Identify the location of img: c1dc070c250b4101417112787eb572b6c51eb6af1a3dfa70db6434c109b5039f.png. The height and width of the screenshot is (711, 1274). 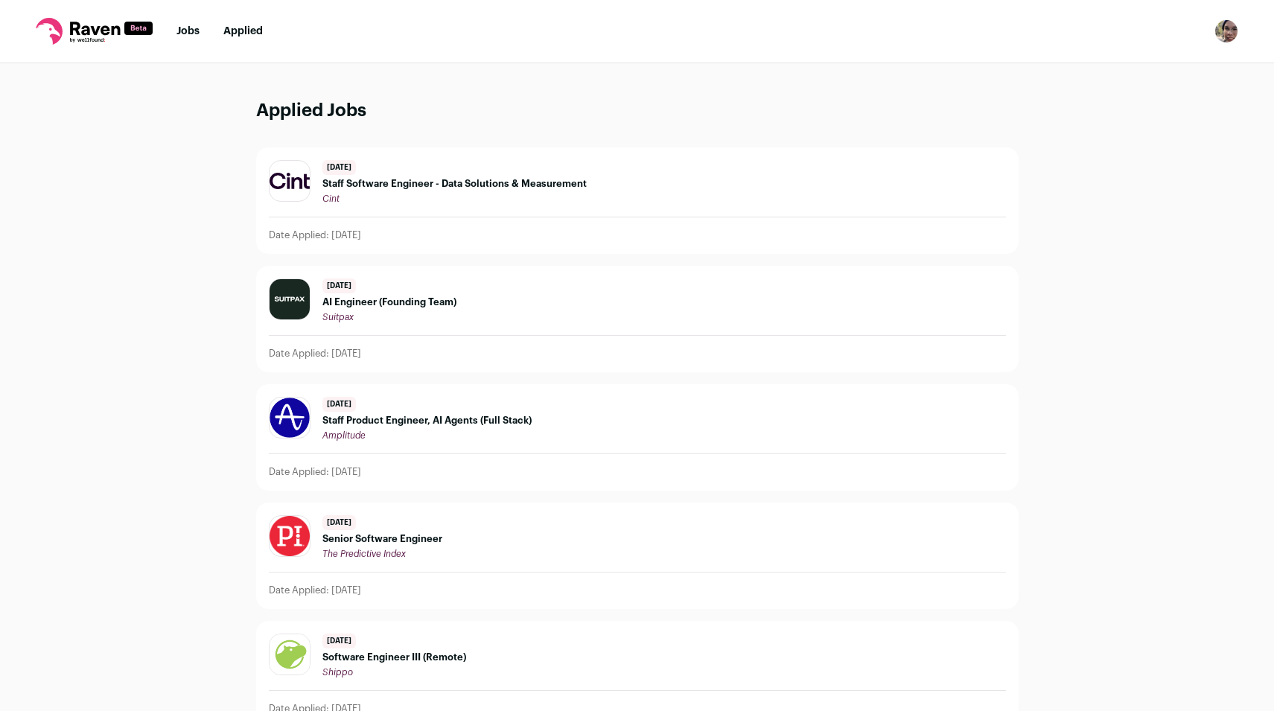
(290, 181).